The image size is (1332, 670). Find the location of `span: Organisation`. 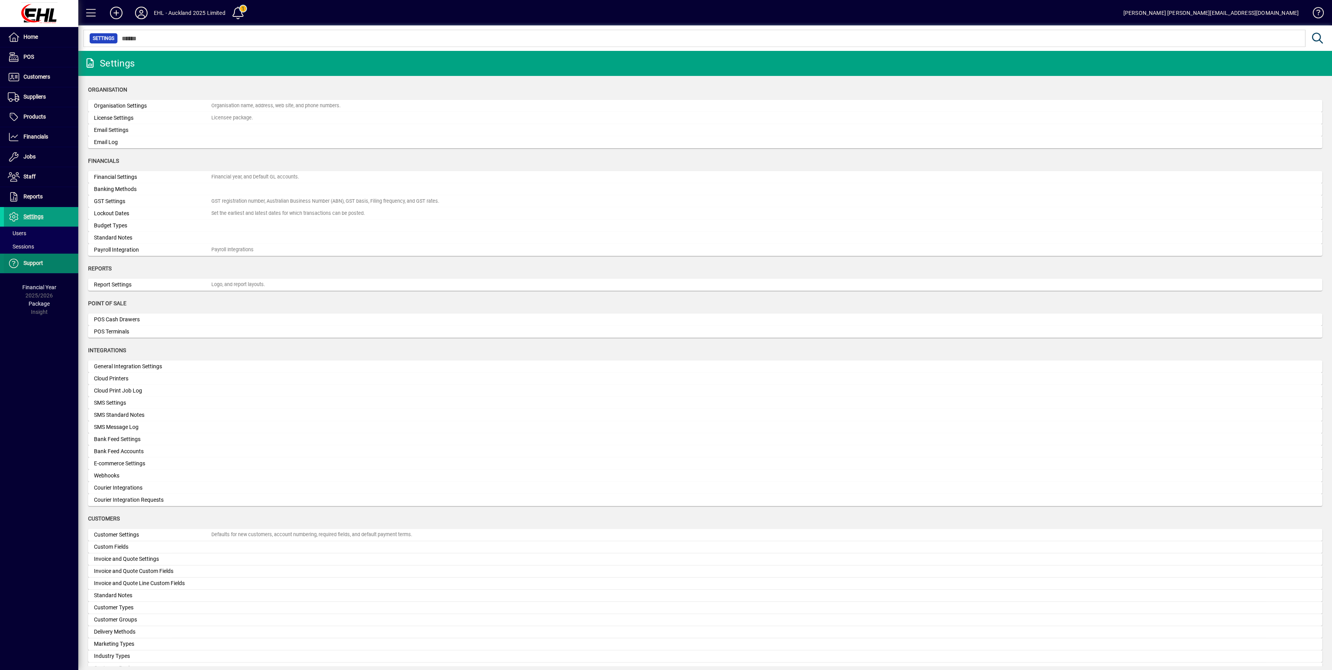

span: Organisation is located at coordinates (108, 90).